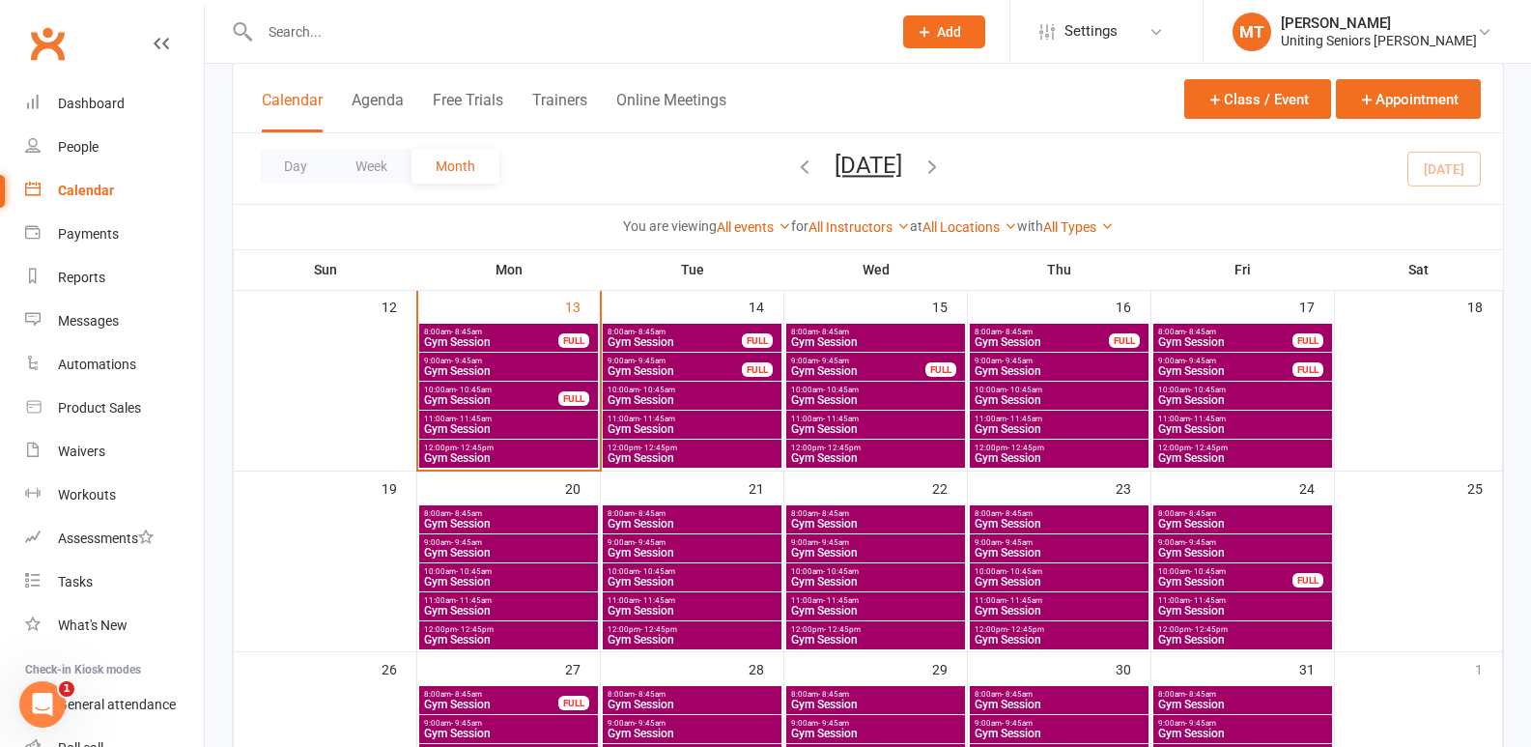  What do you see at coordinates (296, 166) in the screenshot?
I see `button: Day` at bounding box center [296, 166].